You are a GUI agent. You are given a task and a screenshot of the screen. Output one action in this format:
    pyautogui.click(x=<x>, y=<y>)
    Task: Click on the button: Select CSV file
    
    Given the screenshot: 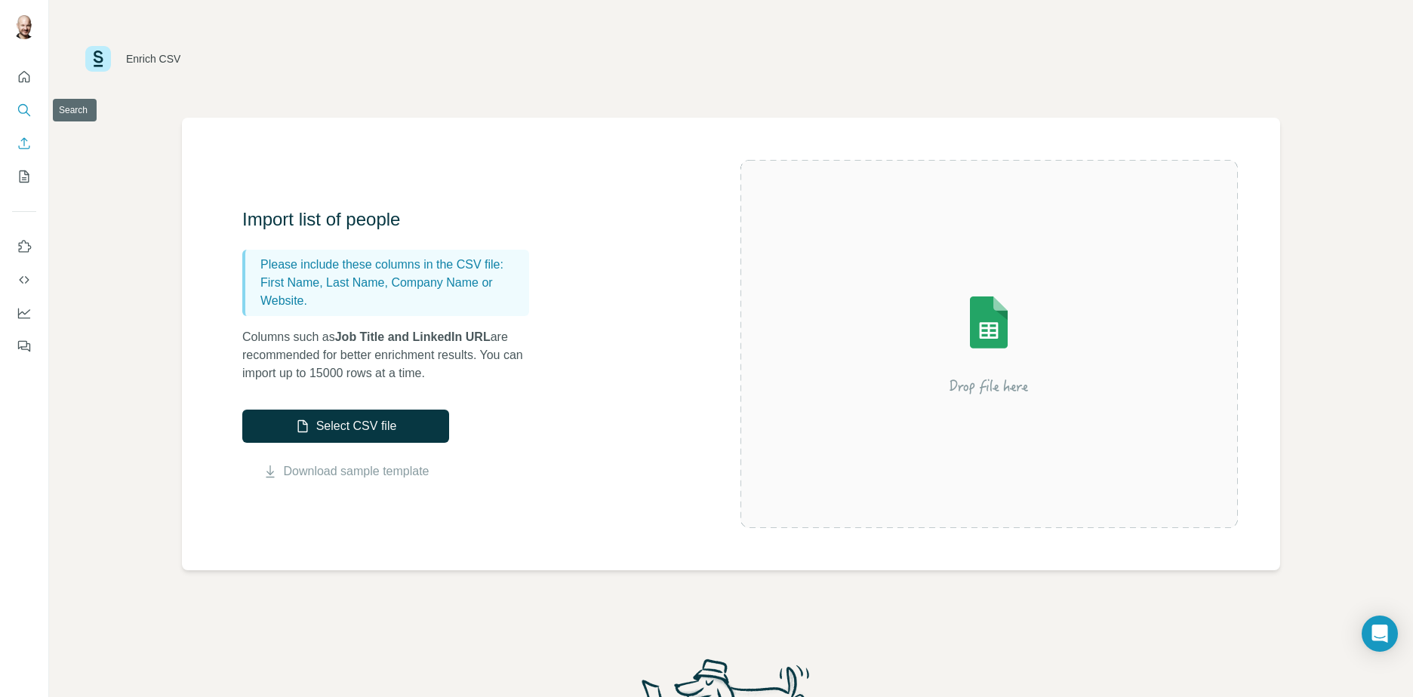 What is the action you would take?
    pyautogui.click(x=346, y=426)
    